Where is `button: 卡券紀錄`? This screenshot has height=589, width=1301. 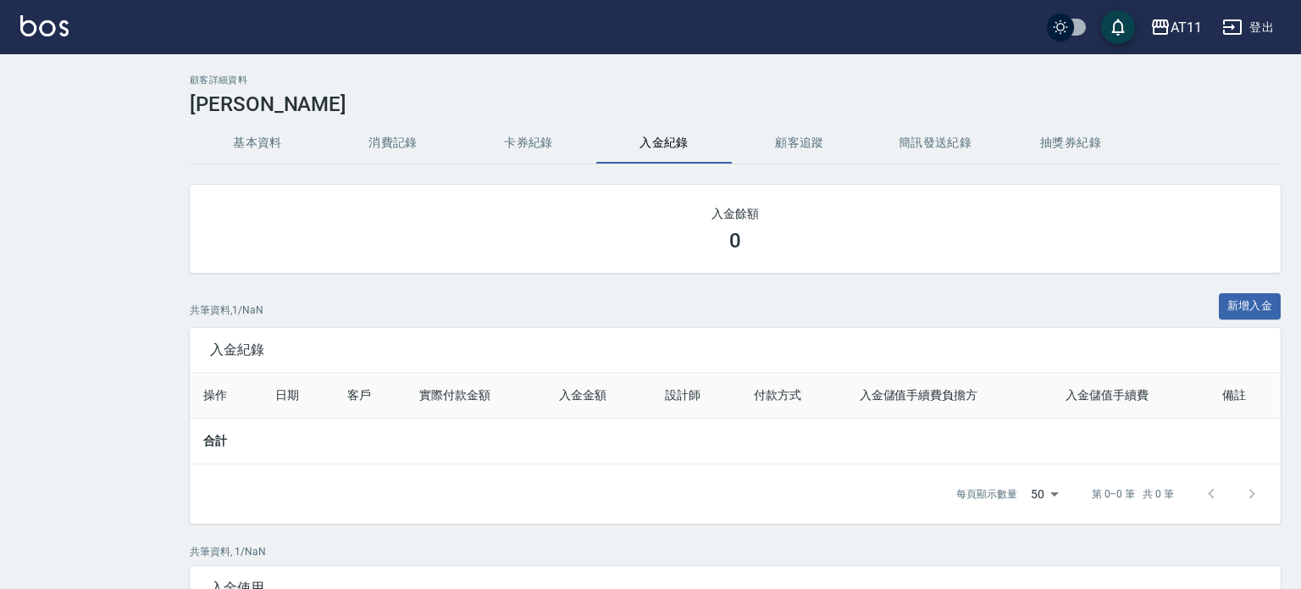 button: 卡券紀錄 is located at coordinates (529, 143).